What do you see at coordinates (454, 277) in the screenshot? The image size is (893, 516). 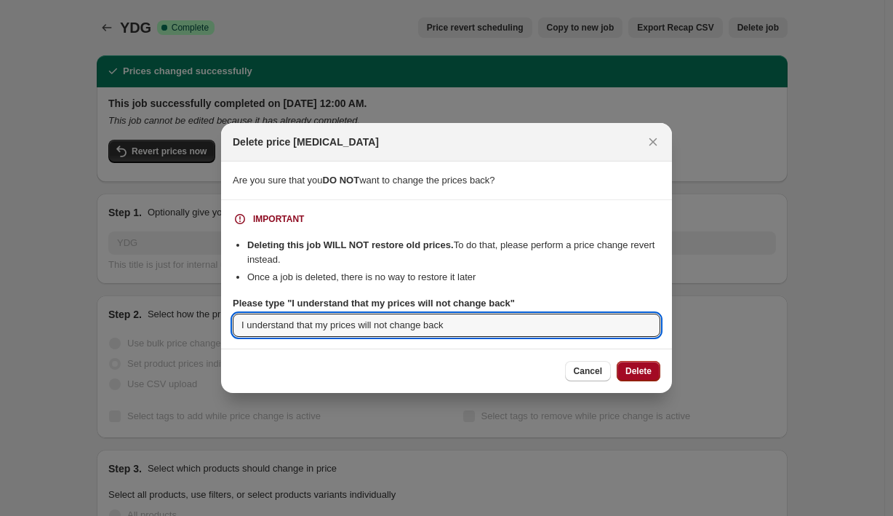 I see `li: Once a job is deleted, there is no way to restore it later` at bounding box center [454, 277].